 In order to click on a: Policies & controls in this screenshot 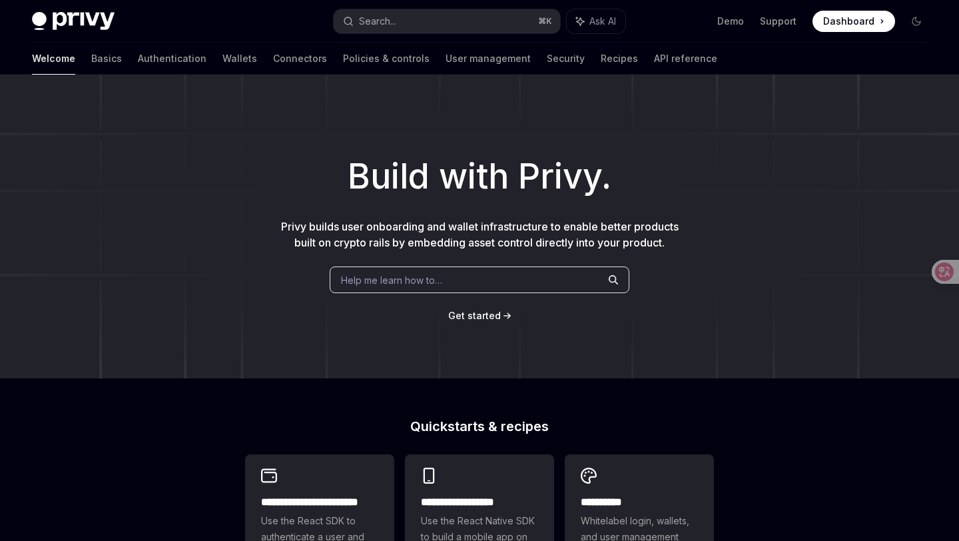, I will do `click(386, 59)`.